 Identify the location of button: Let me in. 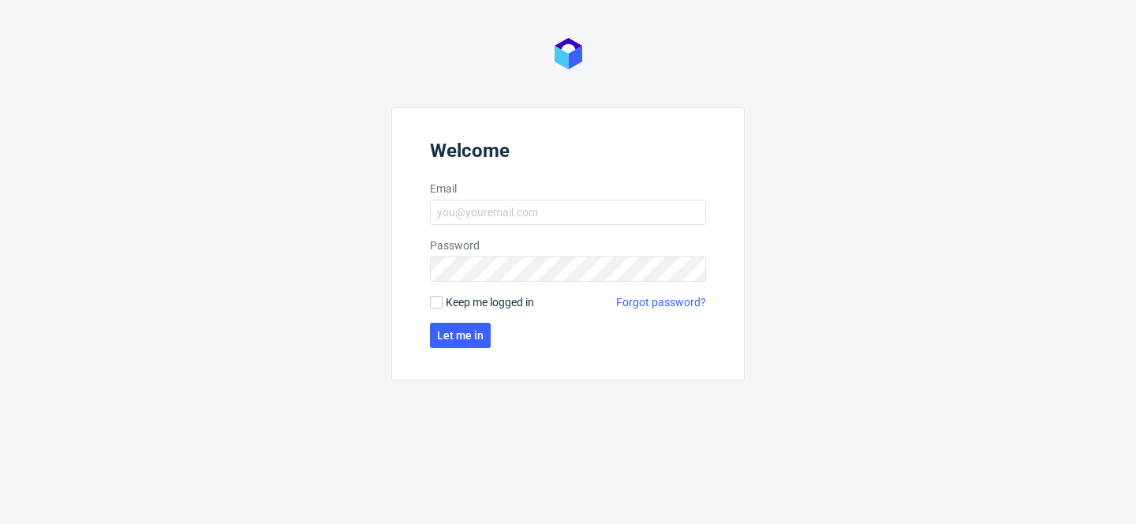
(460, 335).